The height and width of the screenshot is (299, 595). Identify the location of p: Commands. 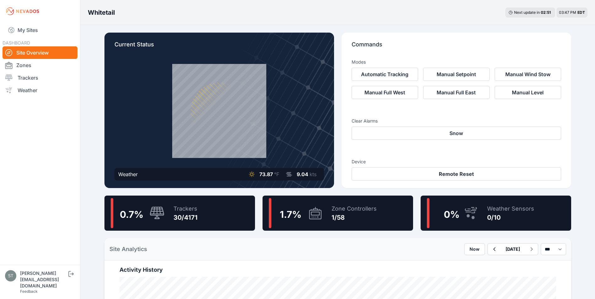
(456, 47).